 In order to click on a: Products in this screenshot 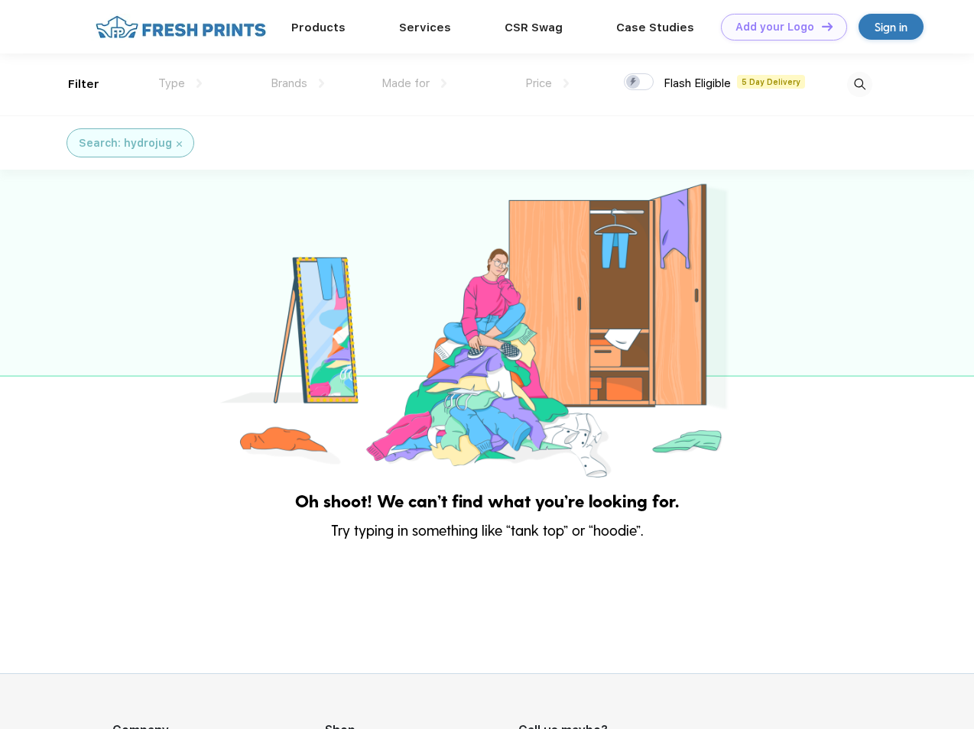, I will do `click(318, 28)`.